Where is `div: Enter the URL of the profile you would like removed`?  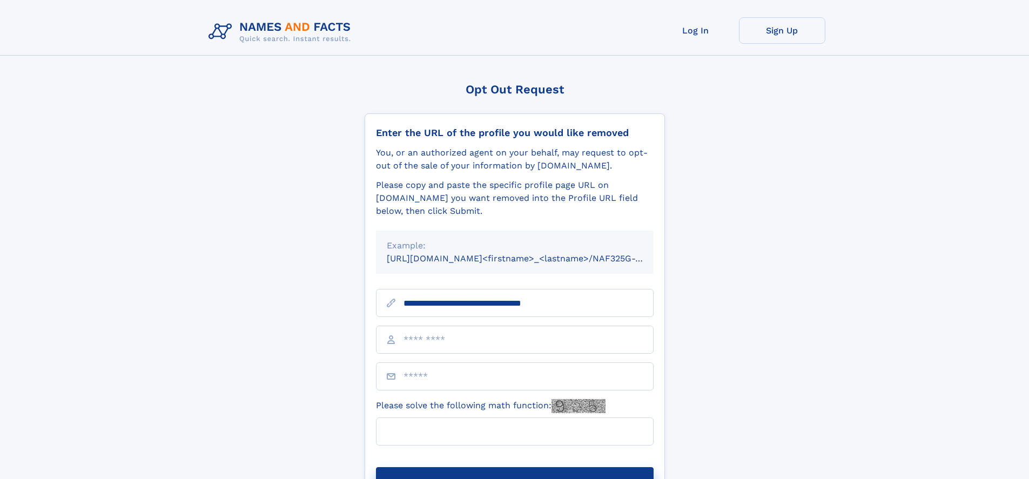
div: Enter the URL of the profile you would like removed is located at coordinates (515, 133).